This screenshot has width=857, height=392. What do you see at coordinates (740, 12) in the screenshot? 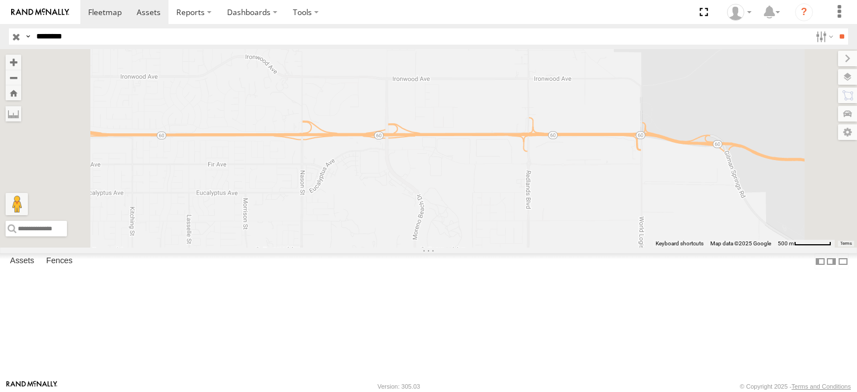
I see `div: Zulema McIntosch` at bounding box center [740, 12].